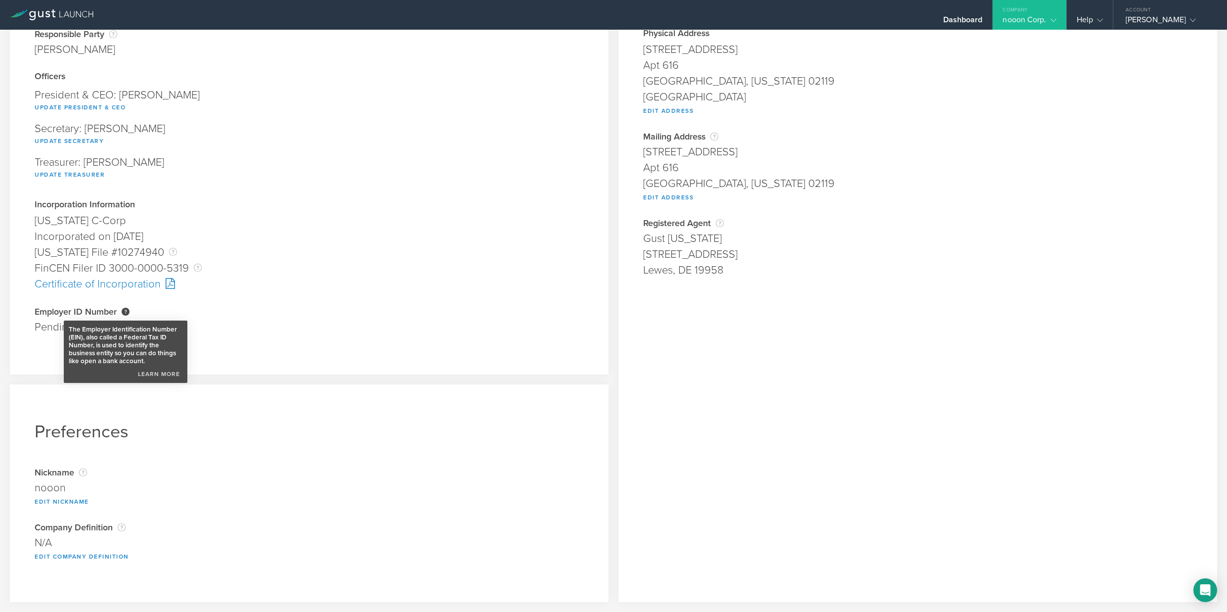 The image size is (1227, 612). I want to click on div: Lewes, DE 19958, so click(918, 270).